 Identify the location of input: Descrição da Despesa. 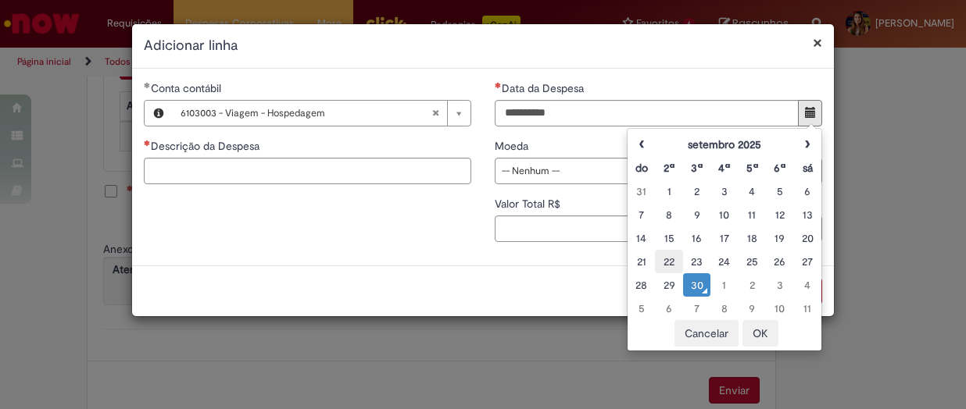
(307, 171).